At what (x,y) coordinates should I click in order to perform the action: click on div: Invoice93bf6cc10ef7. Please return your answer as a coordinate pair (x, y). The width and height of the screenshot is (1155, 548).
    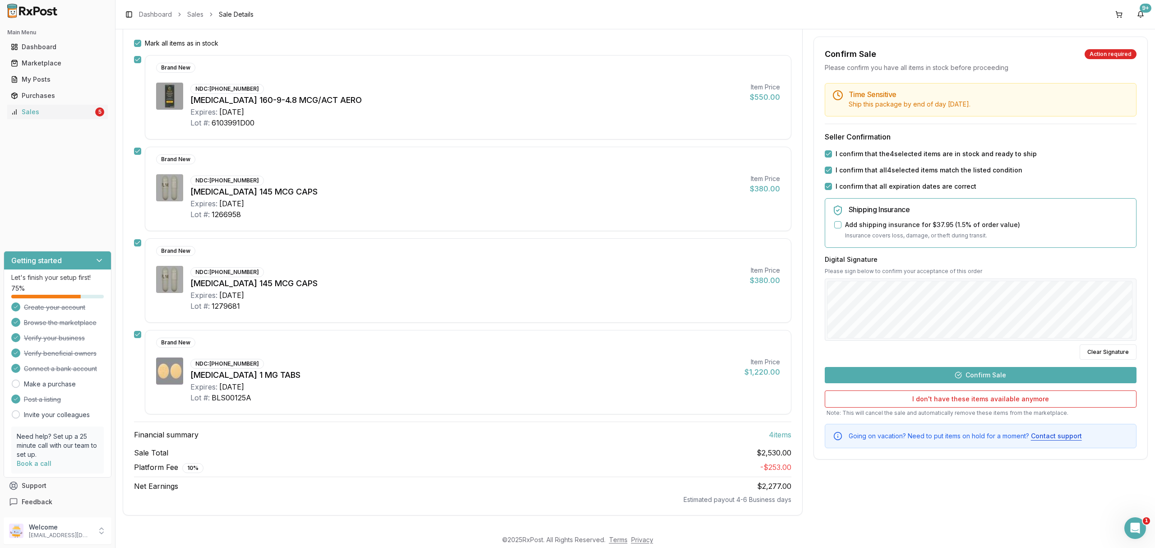
    Looking at the image, I should click on (144, 246).